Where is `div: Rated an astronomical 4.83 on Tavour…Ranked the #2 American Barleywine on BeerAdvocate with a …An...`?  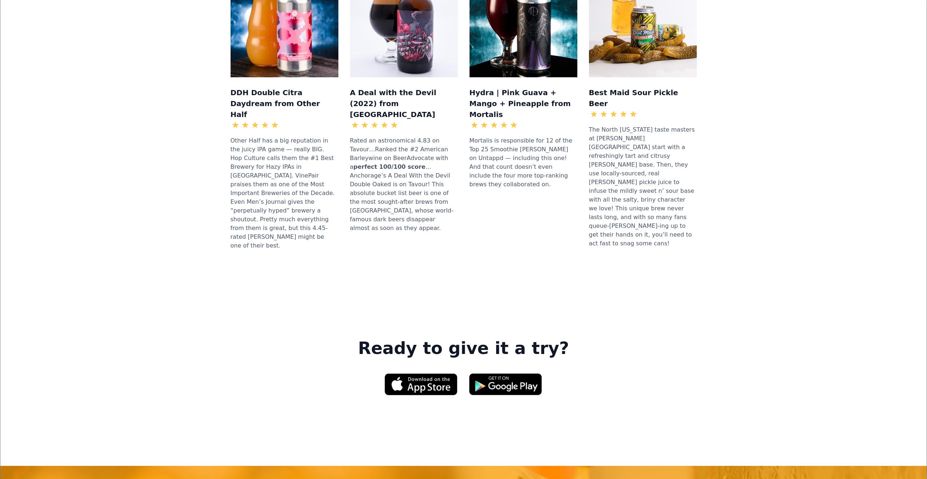 div: Rated an astronomical 4.83 on Tavour…Ranked the #2 American Barleywine on BeerAdvocate with a …An... is located at coordinates (404, 184).